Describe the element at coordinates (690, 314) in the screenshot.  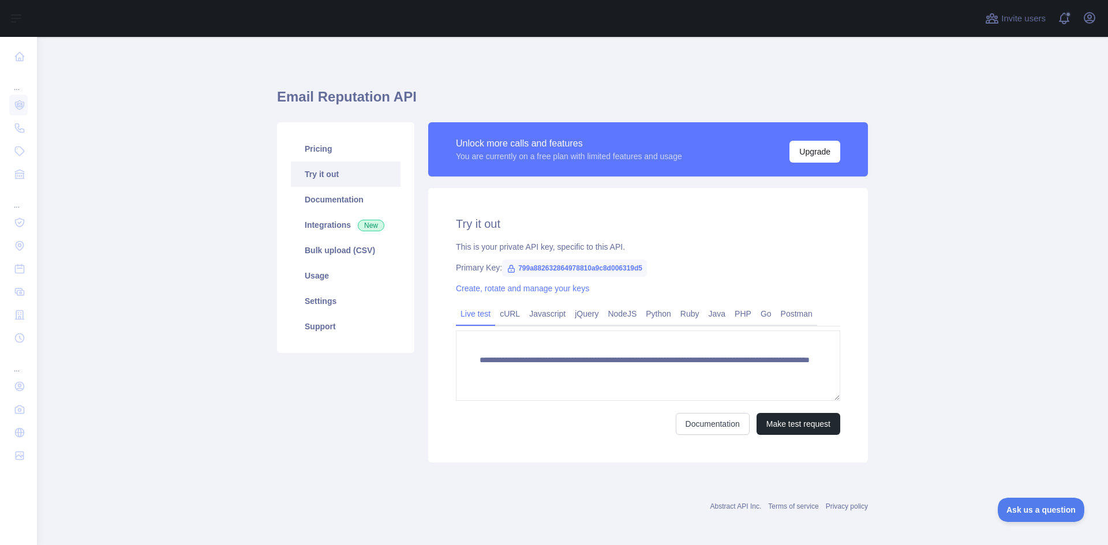
I see `a: Ruby` at that location.